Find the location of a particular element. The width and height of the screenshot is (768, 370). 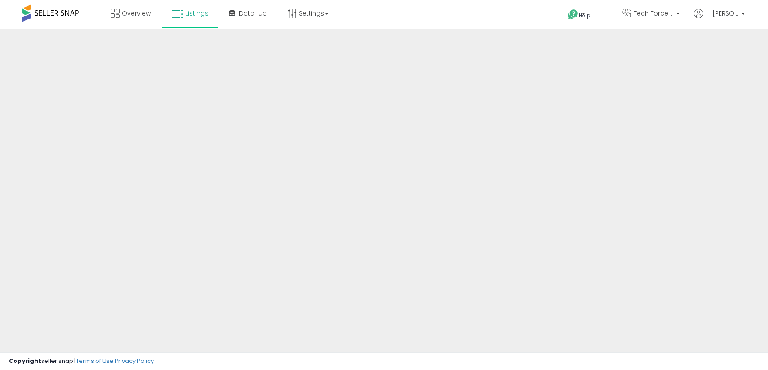

span: DataHub is located at coordinates (253, 13).